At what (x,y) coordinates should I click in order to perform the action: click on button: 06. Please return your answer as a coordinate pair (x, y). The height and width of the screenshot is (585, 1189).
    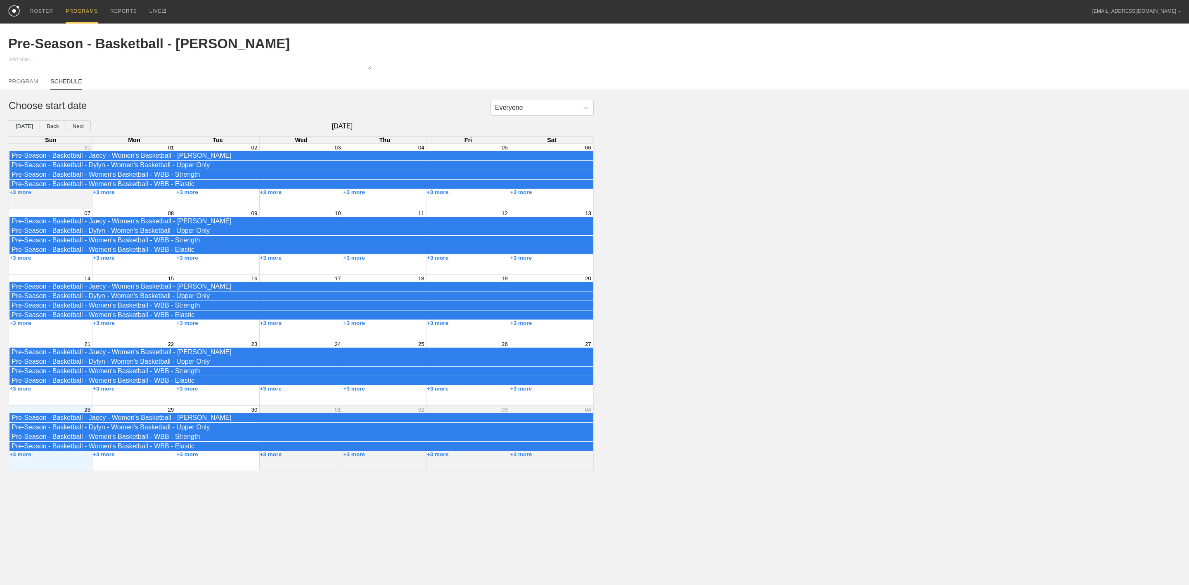
    Looking at the image, I should click on (588, 147).